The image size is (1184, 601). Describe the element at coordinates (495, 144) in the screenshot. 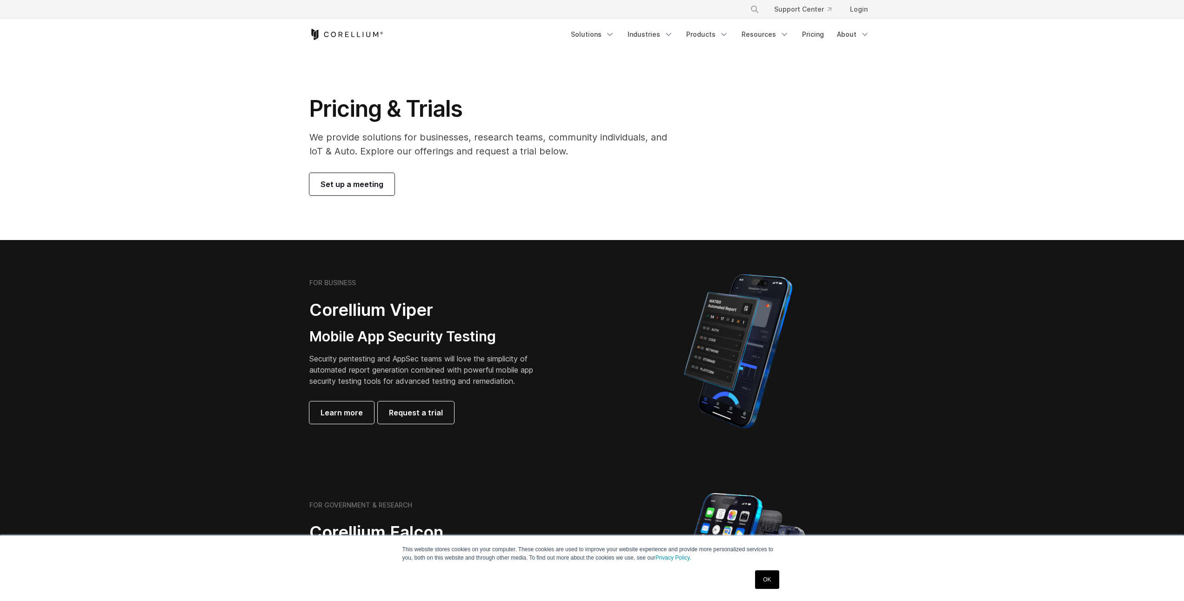

I see `p: We provide solutions for businesses, research teams, community individuals, and IoT & Auto. Explo...` at that location.